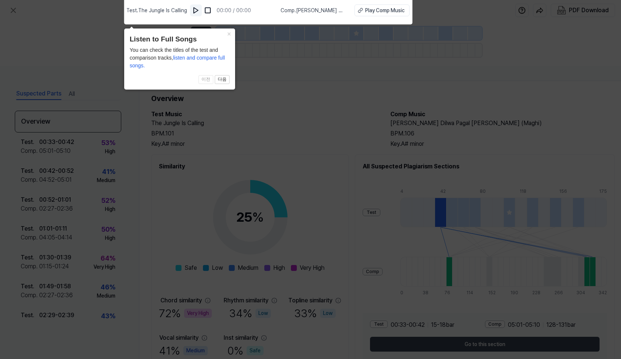 This screenshot has width=621, height=359. I want to click on div: You can check the titles of the test and comparison tracks,, so click(180, 58).